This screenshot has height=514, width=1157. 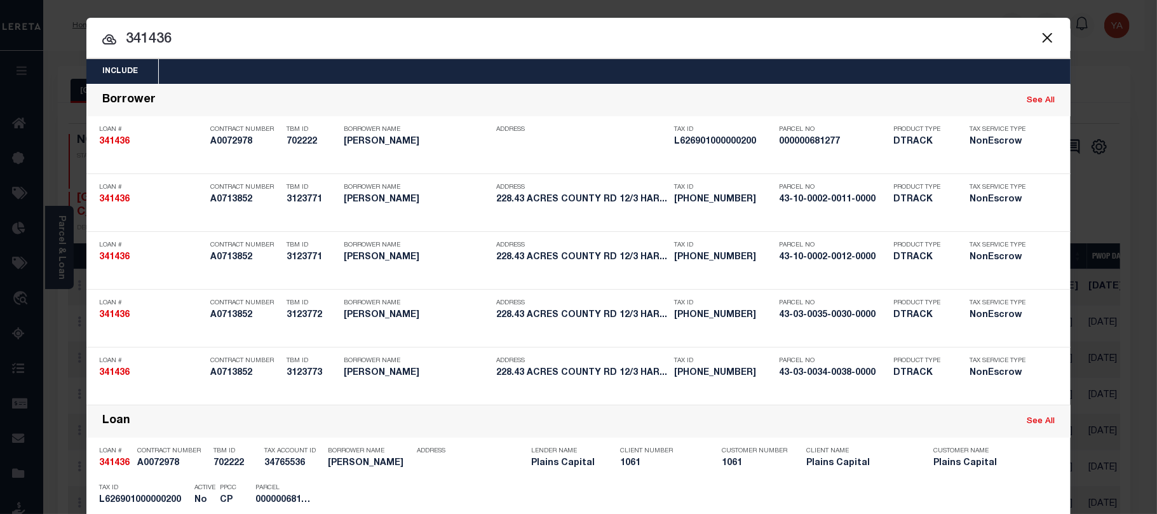 I want to click on input: Start typing..., so click(x=578, y=39).